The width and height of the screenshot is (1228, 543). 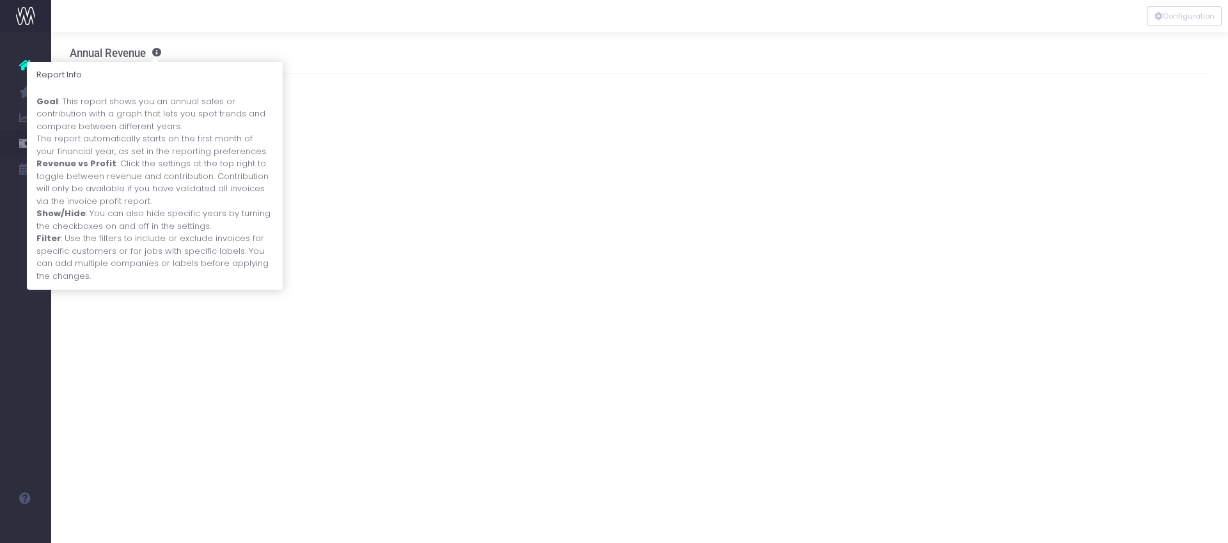 I want to click on strong: Revenue vs Profit, so click(x=76, y=163).